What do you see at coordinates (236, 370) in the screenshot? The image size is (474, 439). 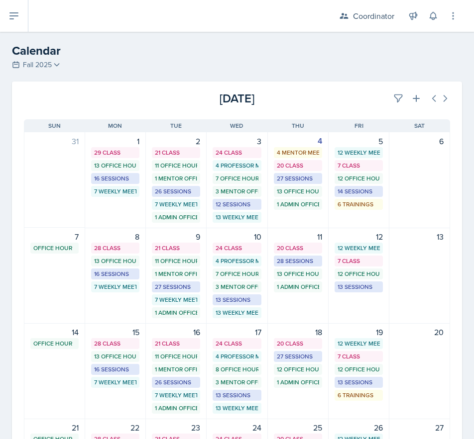 I see `div: 8 Office Hours` at bounding box center [236, 370].